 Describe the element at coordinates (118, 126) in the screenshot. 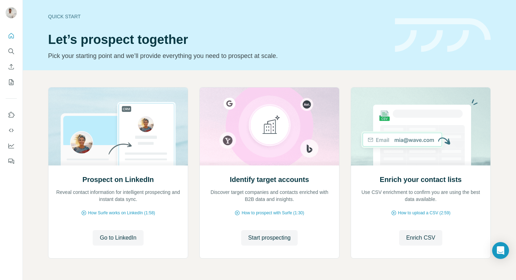

I see `img: Prospect on LinkedIn` at that location.